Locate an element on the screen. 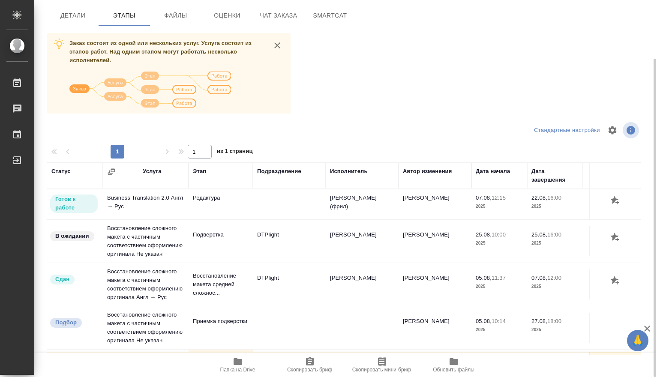  div: Исполнитель is located at coordinates (349, 171).